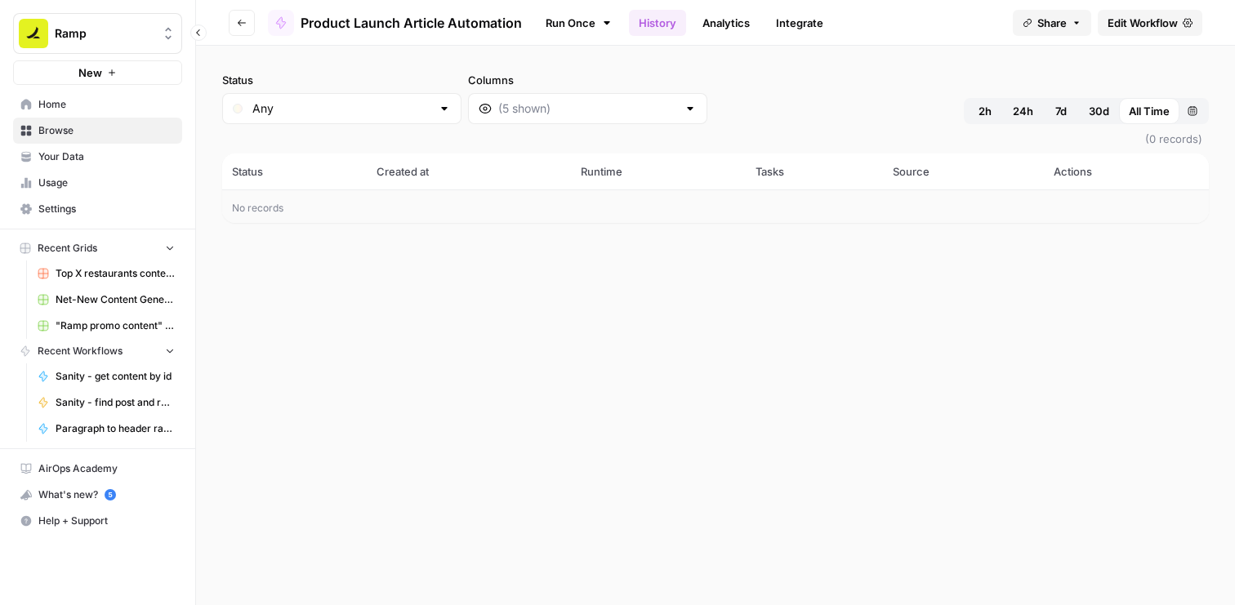 The image size is (1235, 605). I want to click on button: 24h, so click(1023, 111).